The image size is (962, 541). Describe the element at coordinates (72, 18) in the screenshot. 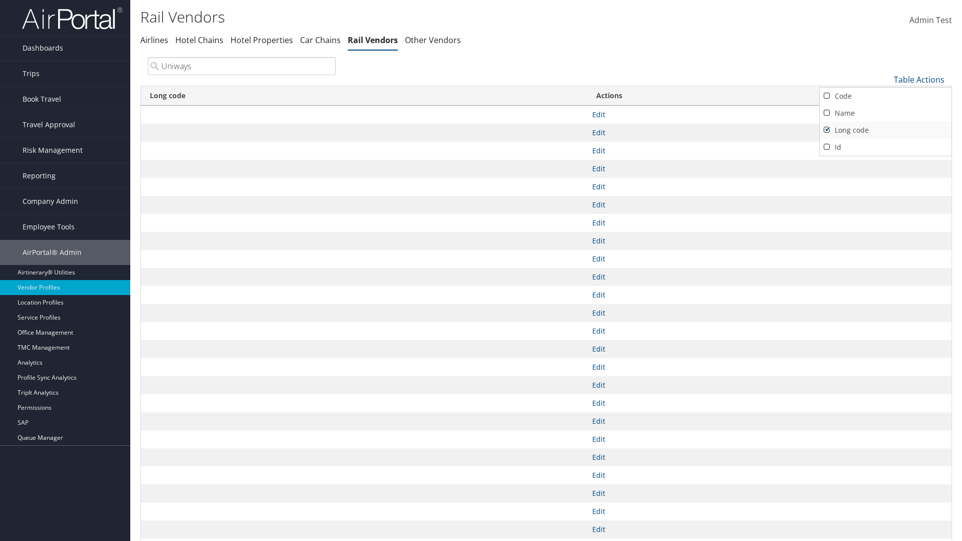

I see `img: airportal-logo.png` at that location.